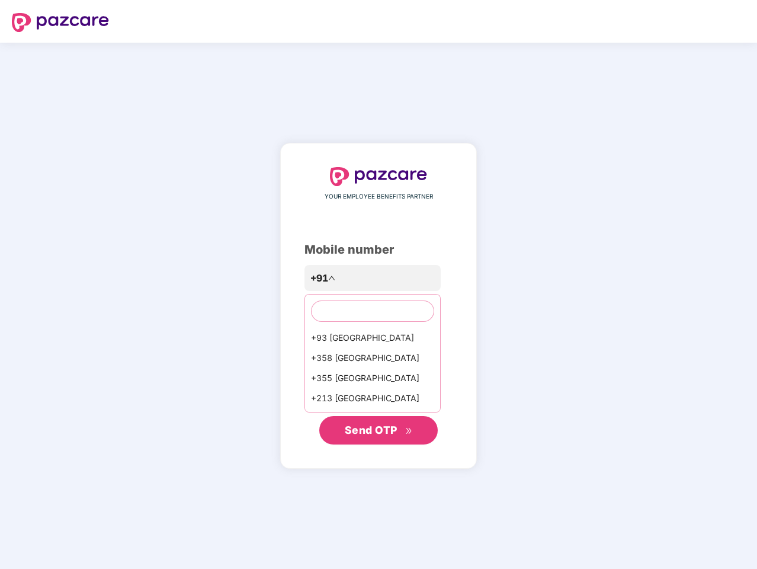 The width and height of the screenshot is (757, 569). Describe the element at coordinates (378, 430) in the screenshot. I see `button: Send OTPdouble-right` at that location.